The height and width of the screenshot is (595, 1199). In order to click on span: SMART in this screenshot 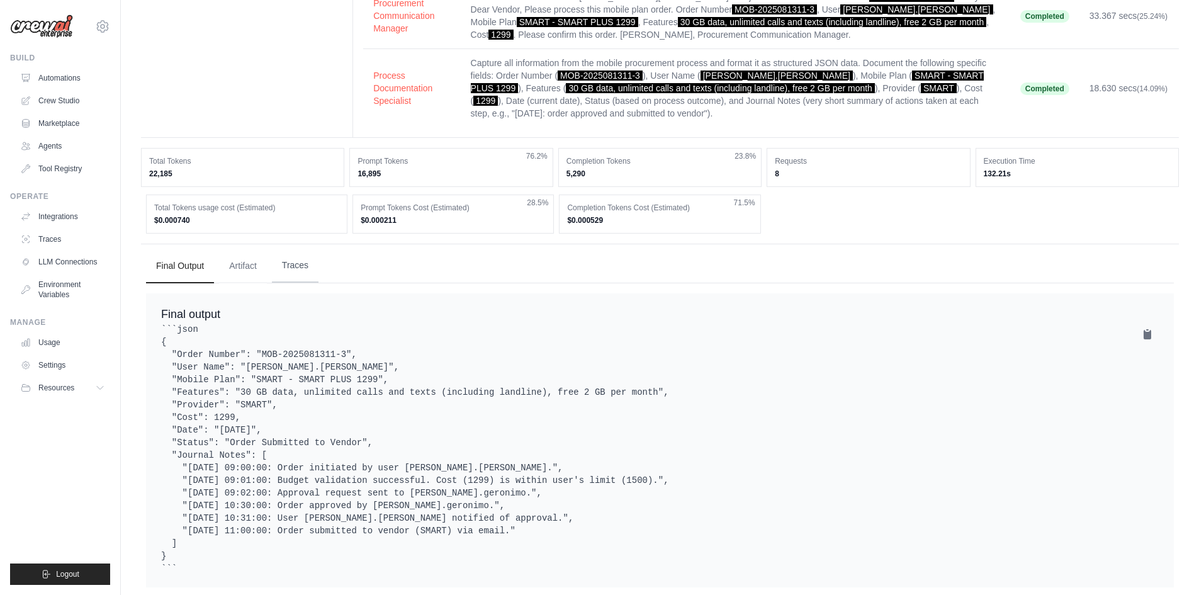, I will do `click(939, 88)`.